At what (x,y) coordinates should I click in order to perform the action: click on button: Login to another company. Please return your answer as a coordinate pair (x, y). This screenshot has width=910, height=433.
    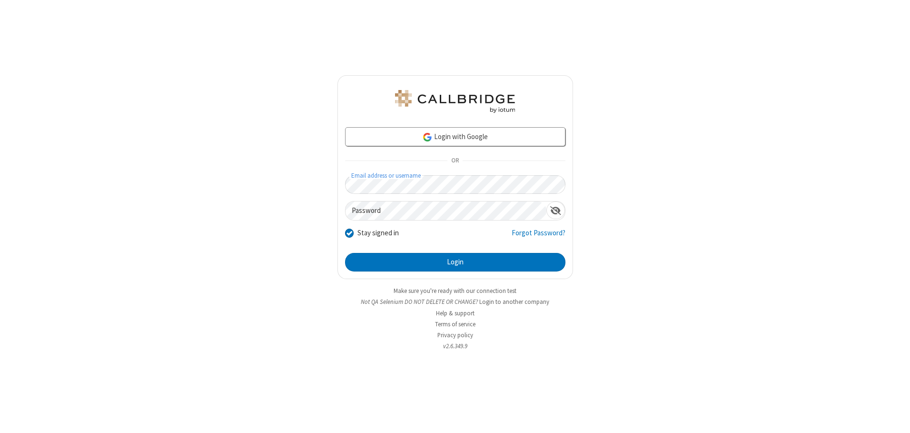
    Looking at the image, I should click on (514, 301).